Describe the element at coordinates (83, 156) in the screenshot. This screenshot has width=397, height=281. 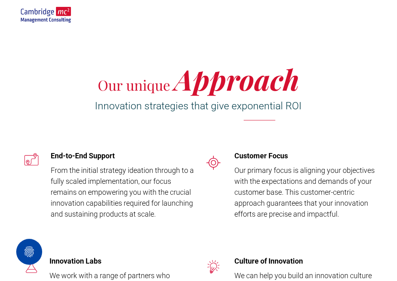
I see `span: End-to-End Support` at that location.